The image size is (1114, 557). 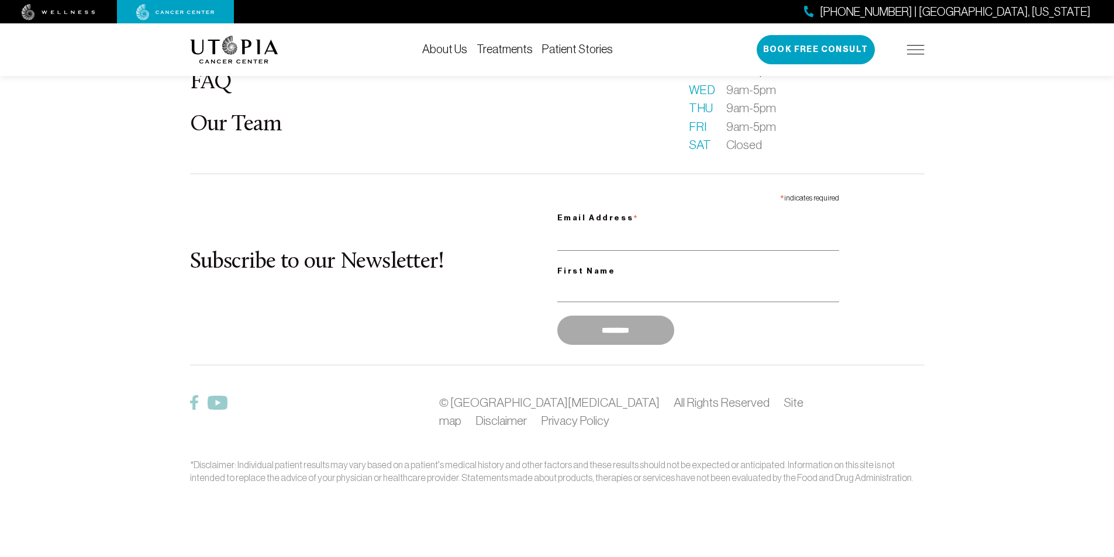 What do you see at coordinates (701, 127) in the screenshot?
I see `span: Fri` at bounding box center [701, 127].